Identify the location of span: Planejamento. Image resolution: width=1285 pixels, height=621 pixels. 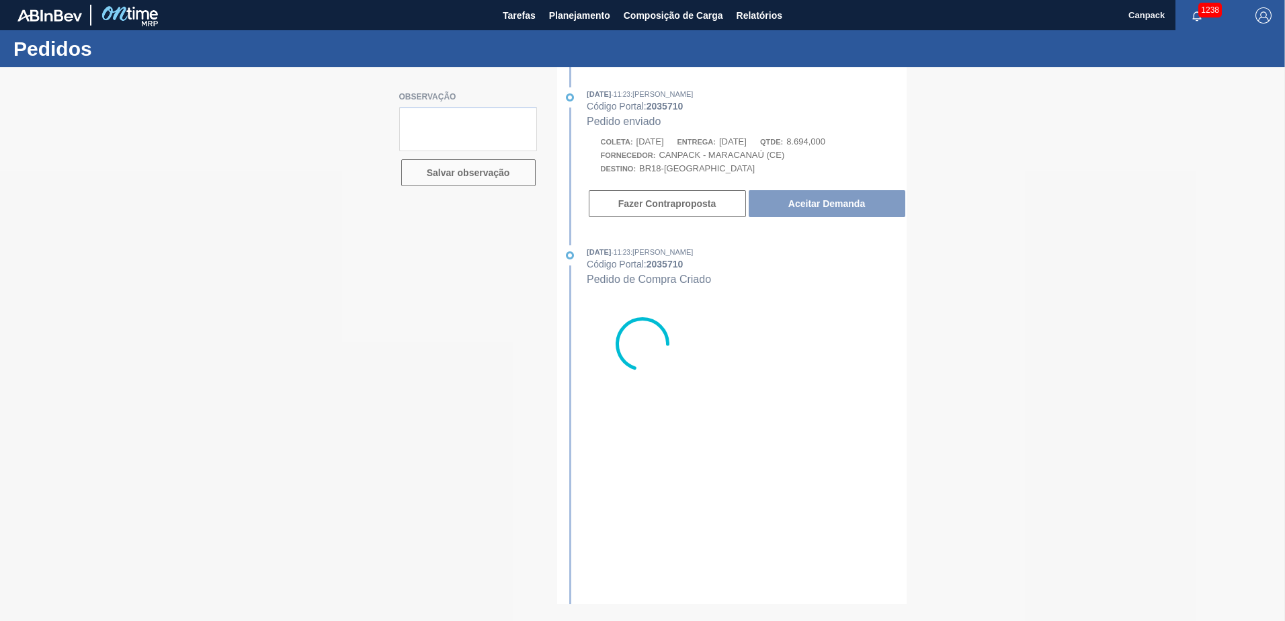
(579, 15).